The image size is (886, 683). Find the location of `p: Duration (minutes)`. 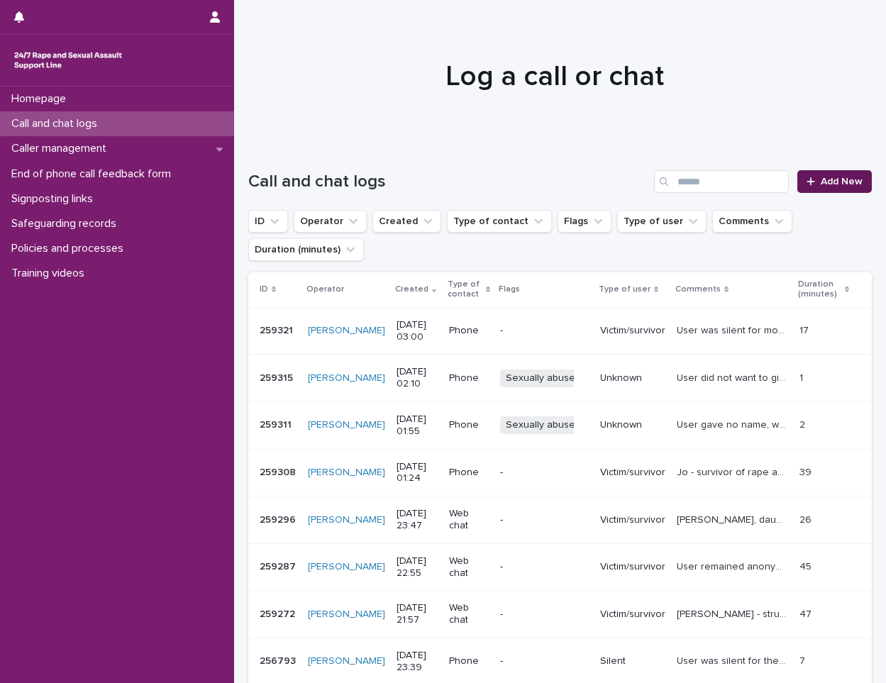

p: Duration (minutes) is located at coordinates (819, 289).